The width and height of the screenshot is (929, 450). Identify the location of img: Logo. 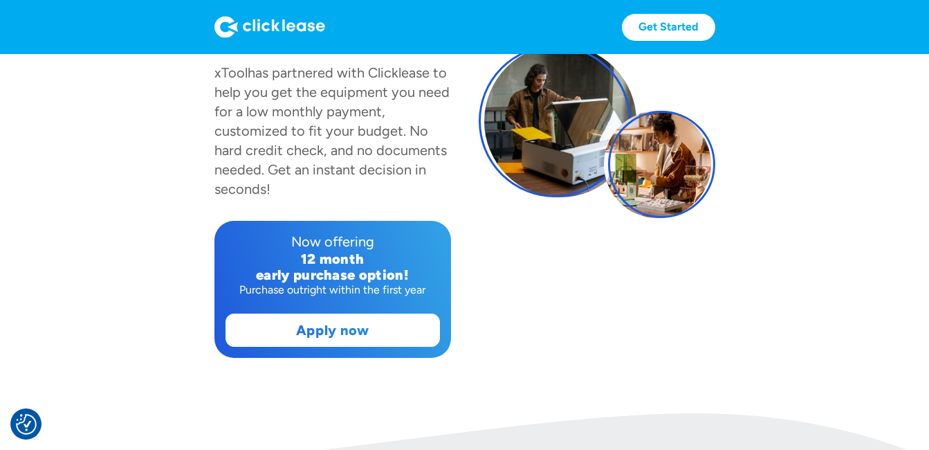
(270, 27).